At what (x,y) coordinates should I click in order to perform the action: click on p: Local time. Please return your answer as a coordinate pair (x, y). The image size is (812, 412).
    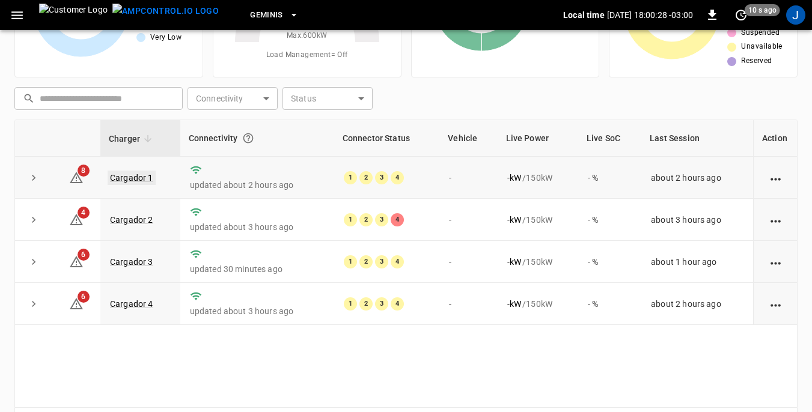
    Looking at the image, I should click on (583, 15).